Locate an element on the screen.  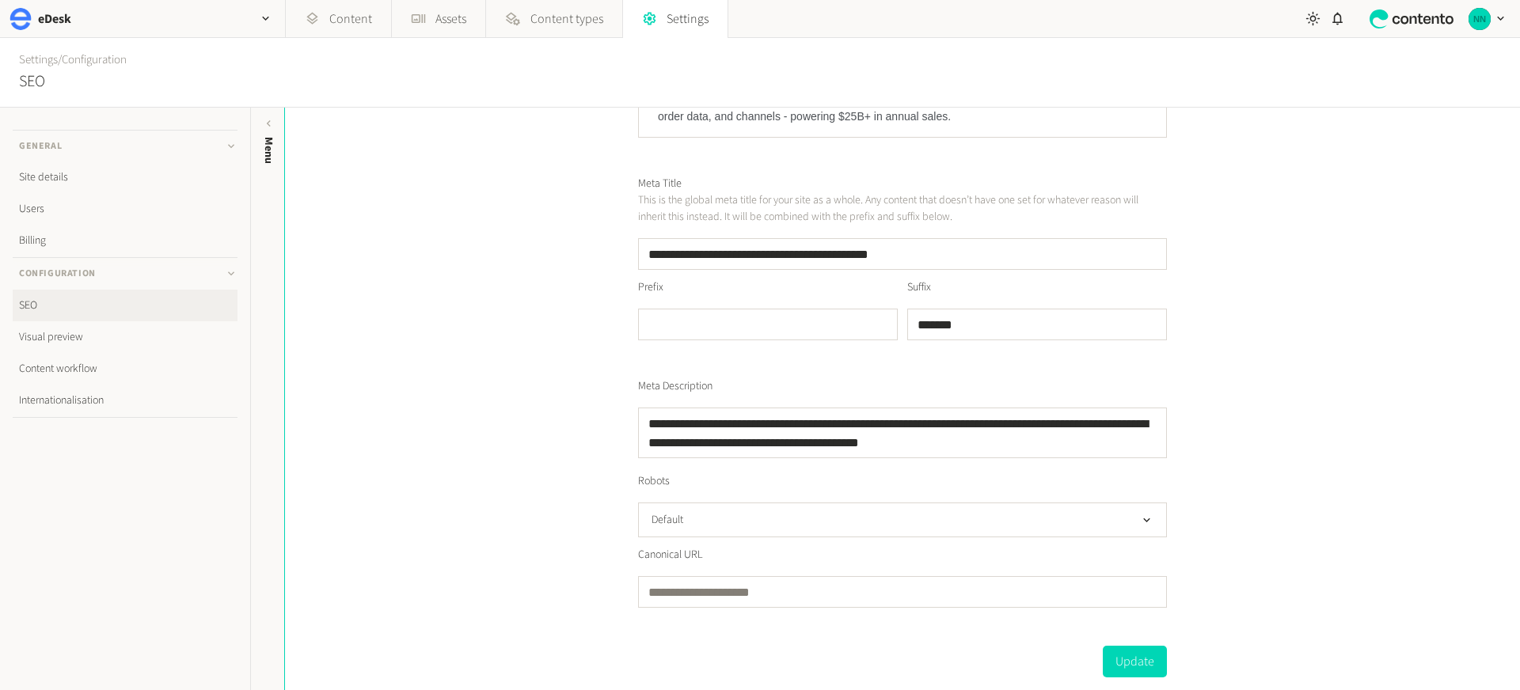
p: This is the global meta title for your site as a whole. Any content that doesn’t have one set for... is located at coordinates (902, 209).